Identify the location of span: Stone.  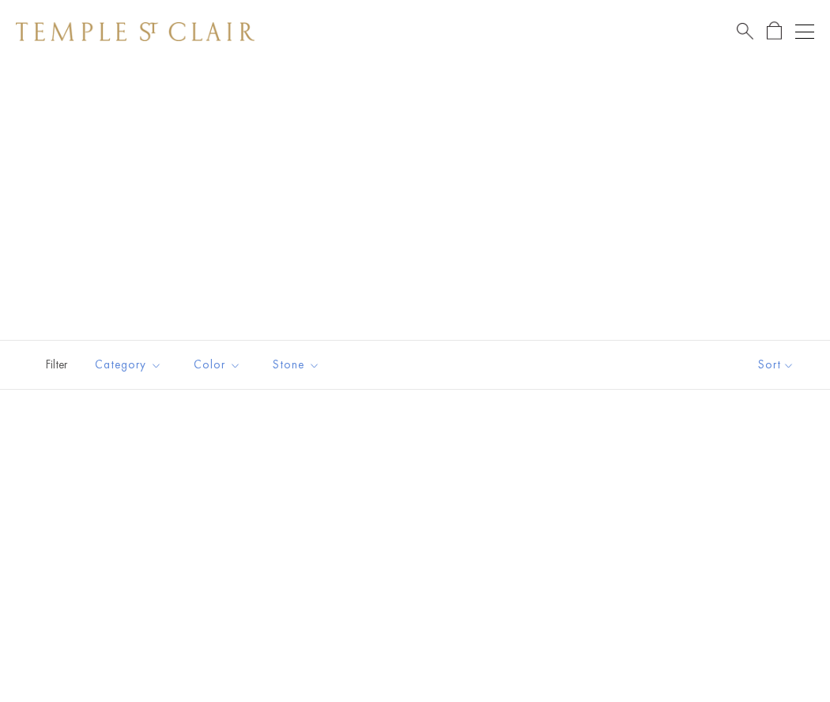
(298, 364).